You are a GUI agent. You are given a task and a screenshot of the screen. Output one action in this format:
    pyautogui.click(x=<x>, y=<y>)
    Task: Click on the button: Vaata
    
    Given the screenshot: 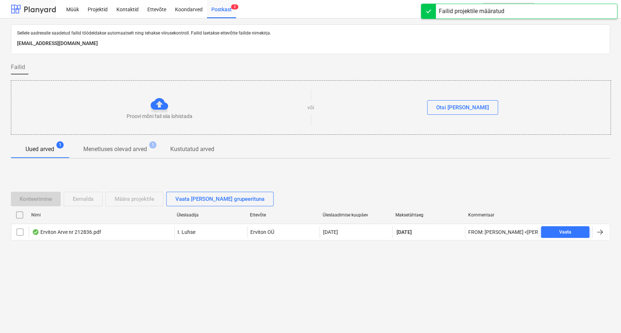 What is the action you would take?
    pyautogui.click(x=565, y=232)
    